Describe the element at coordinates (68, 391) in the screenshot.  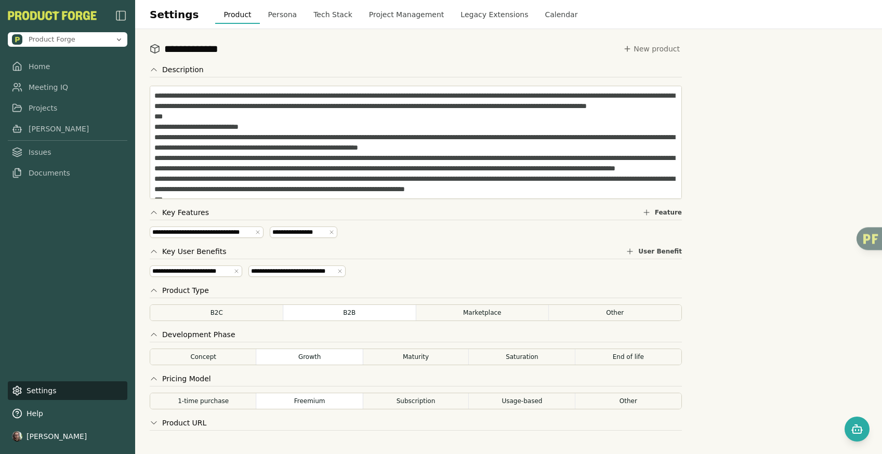
I see `a: Settings` at that location.